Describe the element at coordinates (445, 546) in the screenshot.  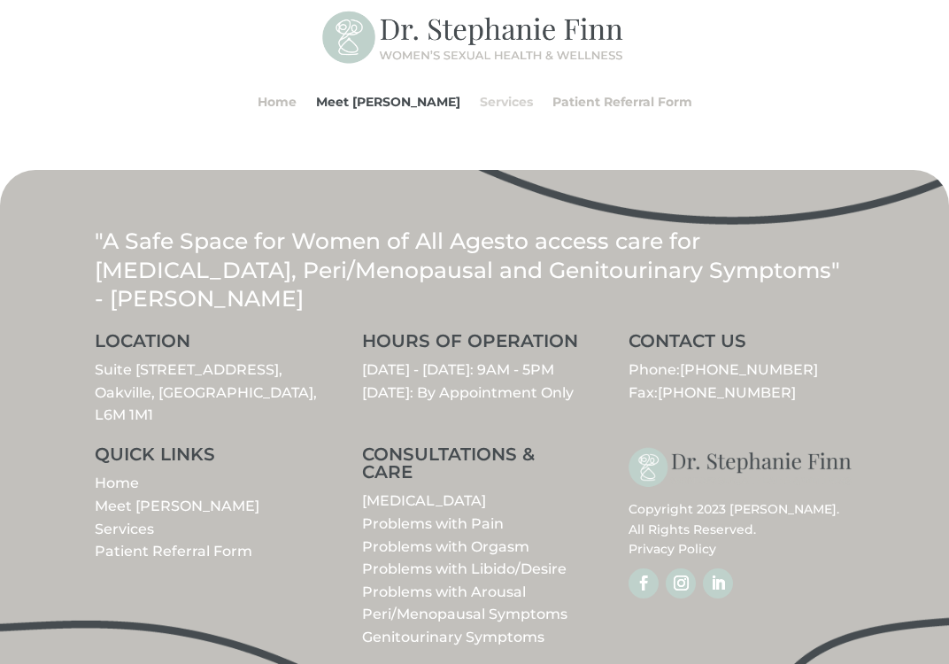
I see `a: Problems with Orgasm` at that location.